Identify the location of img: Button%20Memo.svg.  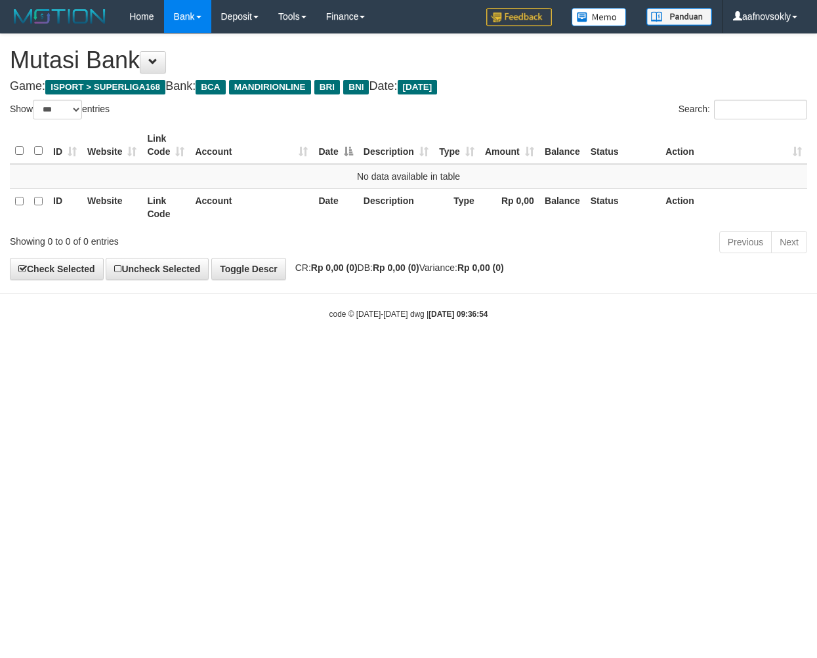
(599, 17).